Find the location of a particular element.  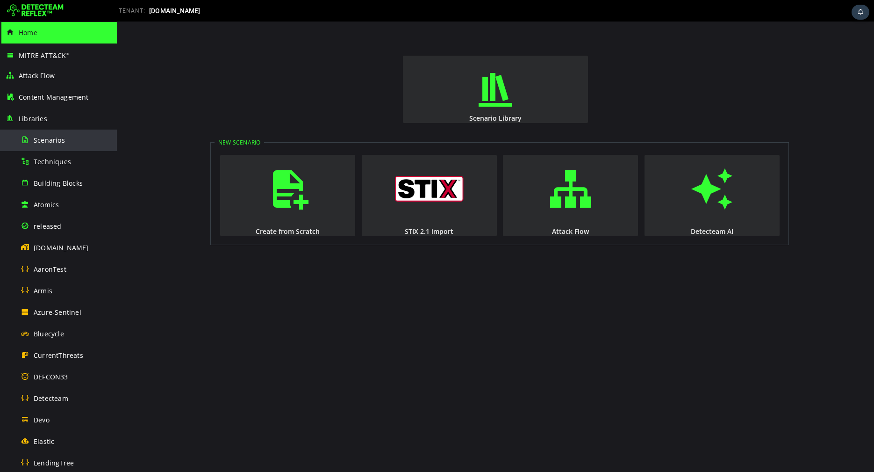

span: Attack Flow is located at coordinates (36, 75).